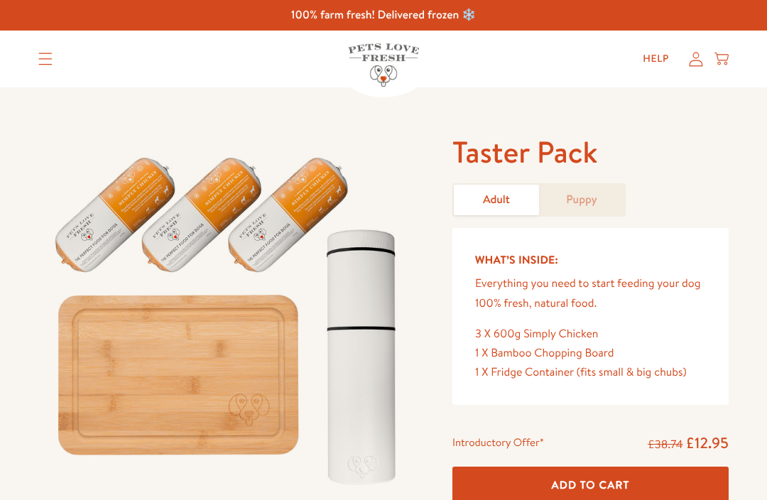  What do you see at coordinates (384, 65) in the screenshot?
I see `img: Pets Love Fresh` at bounding box center [384, 65].